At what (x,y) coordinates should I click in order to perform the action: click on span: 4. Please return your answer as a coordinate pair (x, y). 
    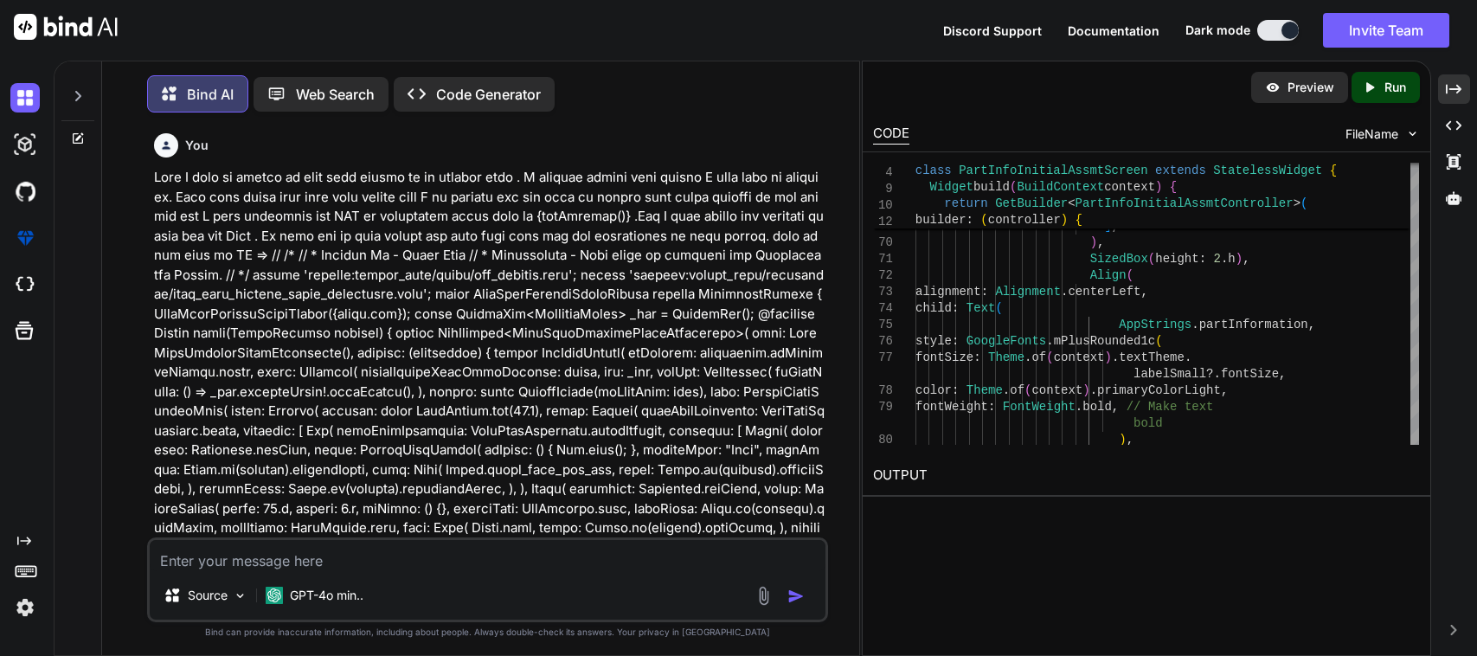
    Looking at the image, I should click on (882, 172).